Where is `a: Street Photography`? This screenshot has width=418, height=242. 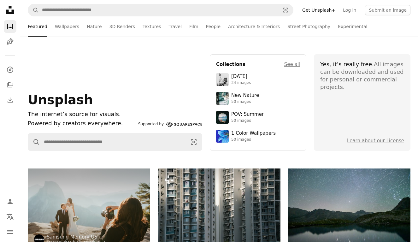 a: Street Photography is located at coordinates (309, 27).